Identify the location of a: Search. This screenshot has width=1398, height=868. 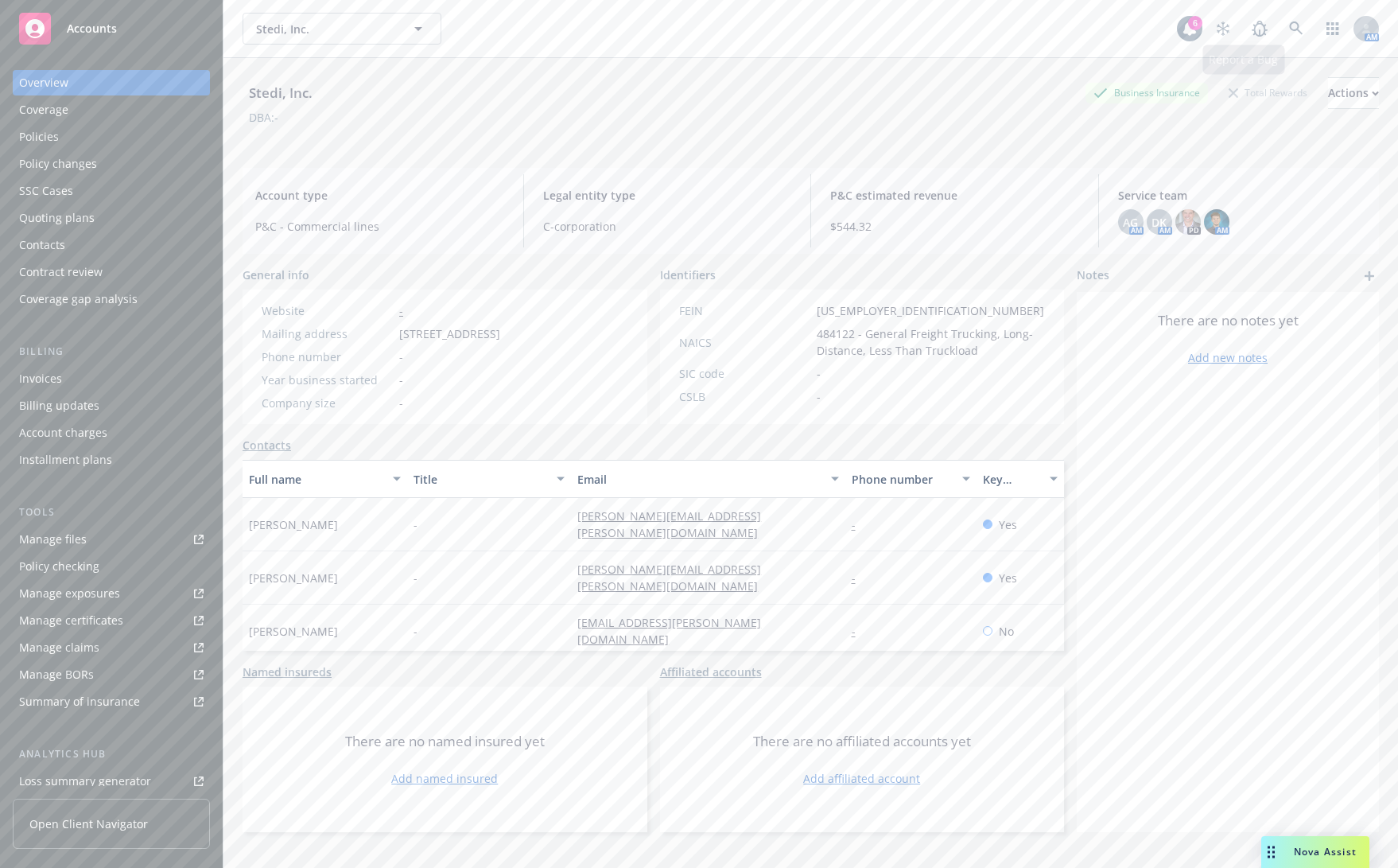
(1297, 29).